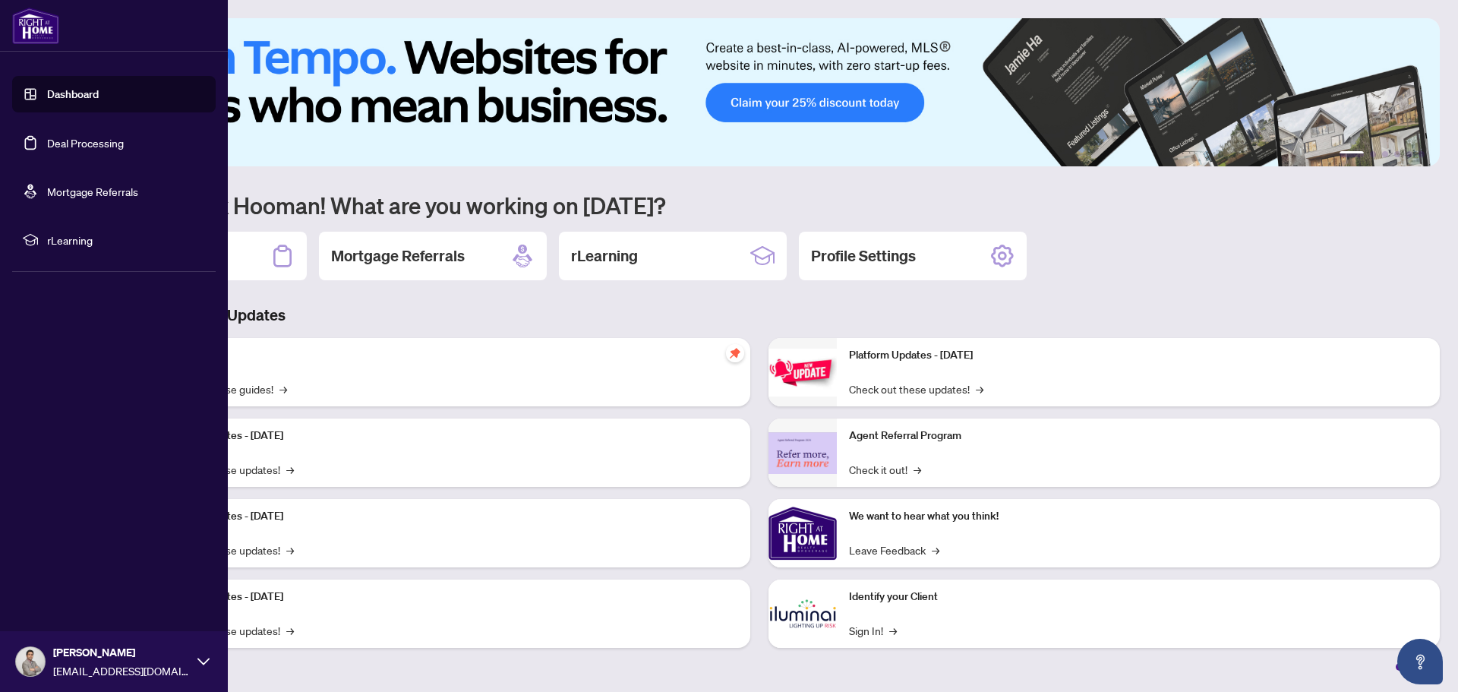 The height and width of the screenshot is (692, 1458). What do you see at coordinates (73, 94) in the screenshot?
I see `a: Dashboard` at bounding box center [73, 94].